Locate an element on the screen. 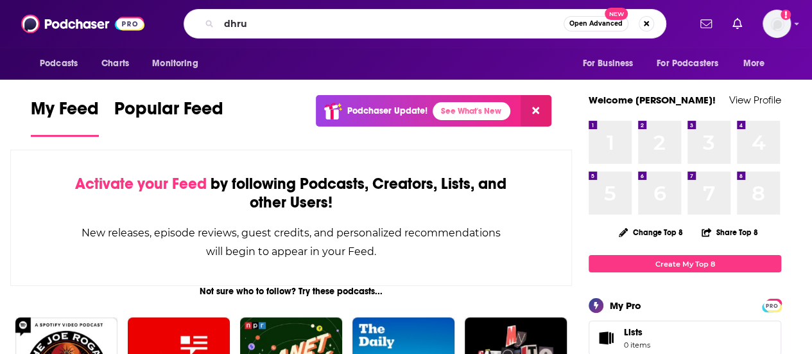 The width and height of the screenshot is (812, 354). img: User Profile is located at coordinates (777, 24).